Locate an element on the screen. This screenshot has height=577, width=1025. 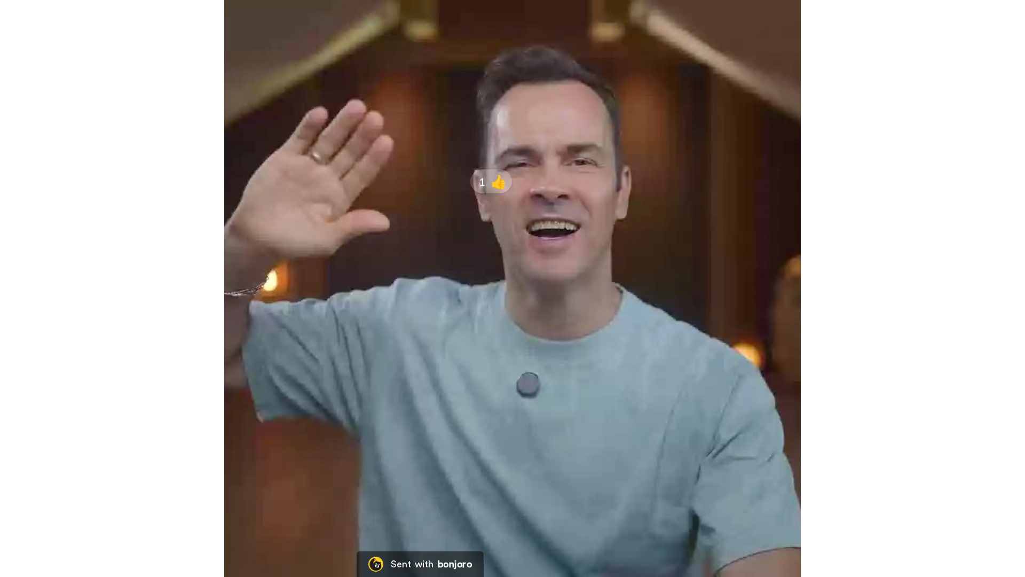
span: 1 is located at coordinates (478, 182).